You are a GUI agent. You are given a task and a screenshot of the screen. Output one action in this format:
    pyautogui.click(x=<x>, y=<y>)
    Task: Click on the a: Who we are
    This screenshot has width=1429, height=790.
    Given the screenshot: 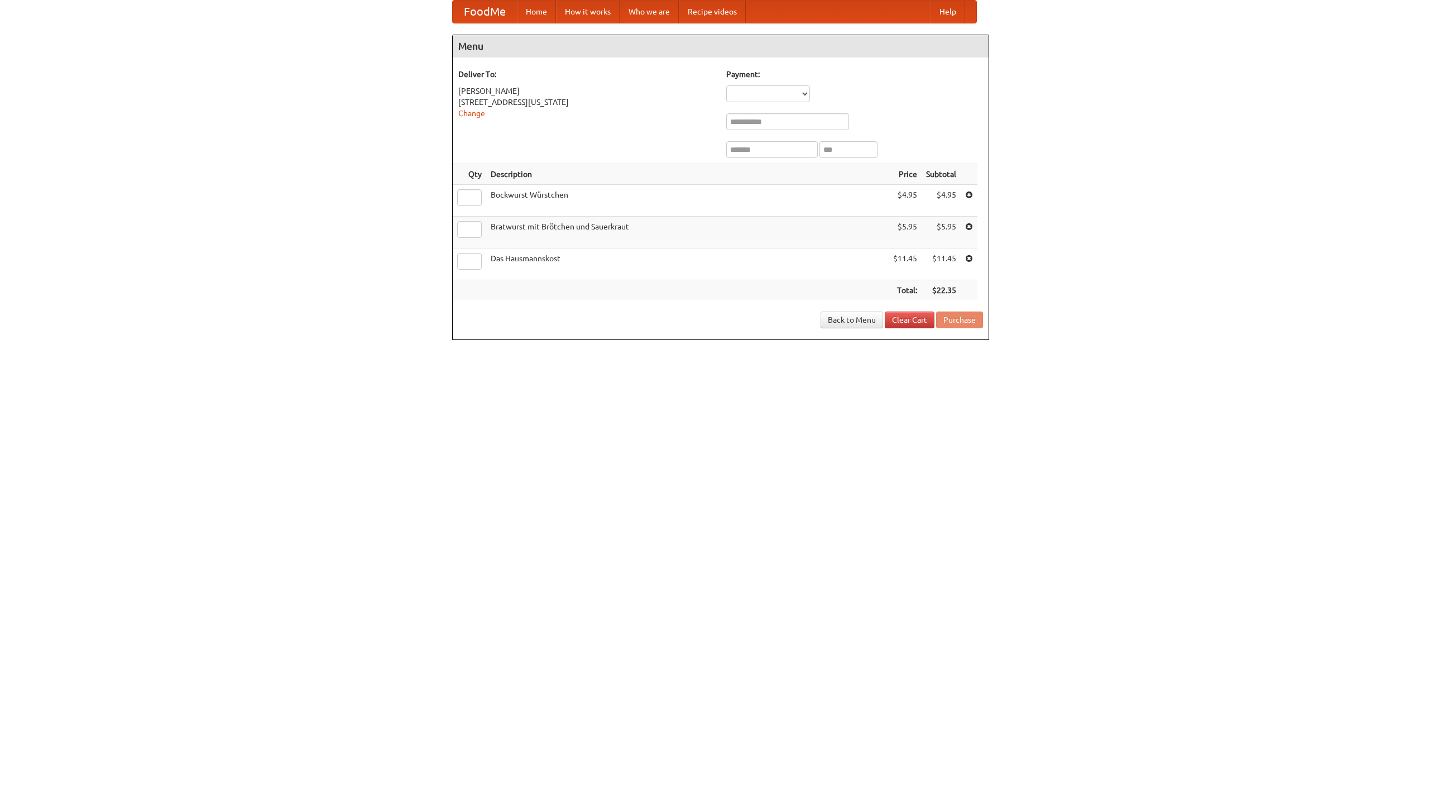 What is the action you would take?
    pyautogui.click(x=649, y=12)
    